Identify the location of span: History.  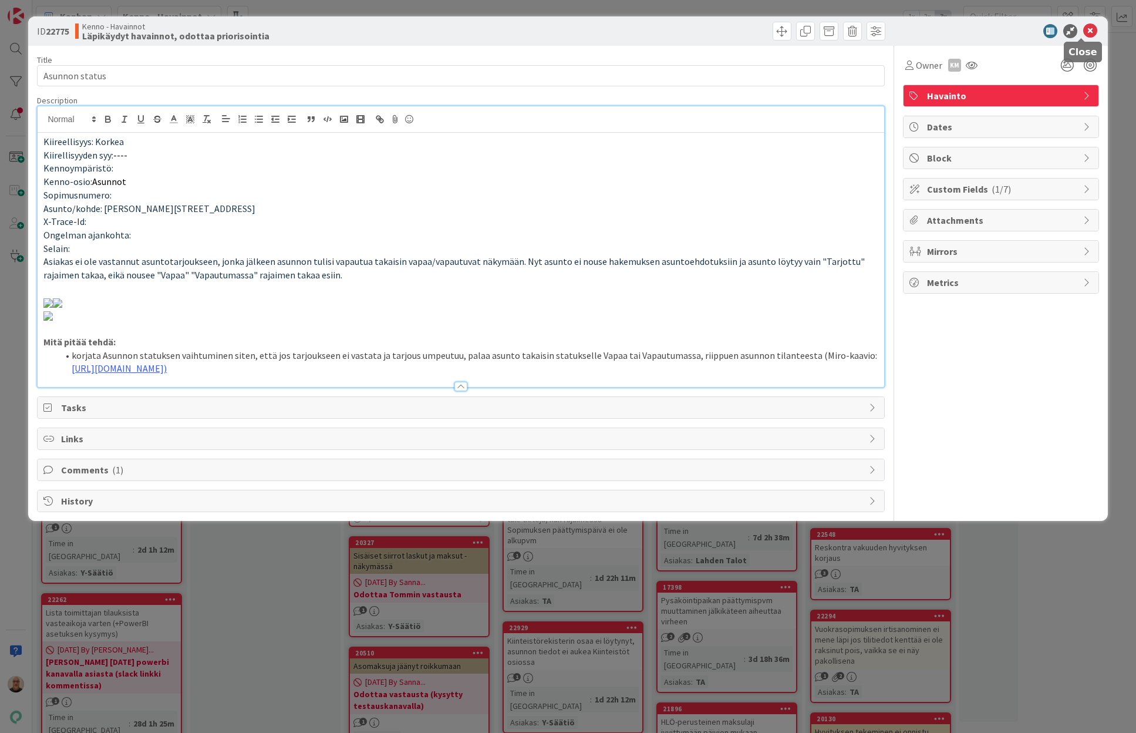
(462, 501).